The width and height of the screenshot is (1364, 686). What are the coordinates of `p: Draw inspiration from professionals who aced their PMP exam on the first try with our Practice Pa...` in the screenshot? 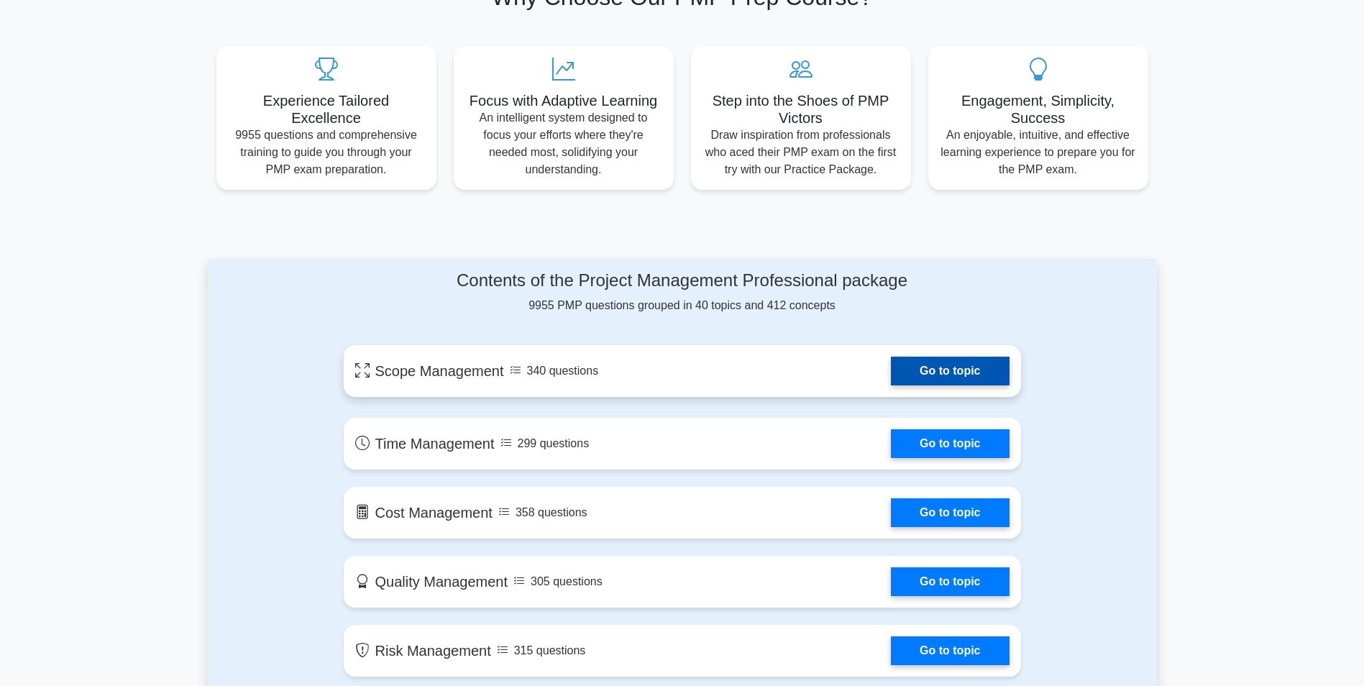 It's located at (801, 152).